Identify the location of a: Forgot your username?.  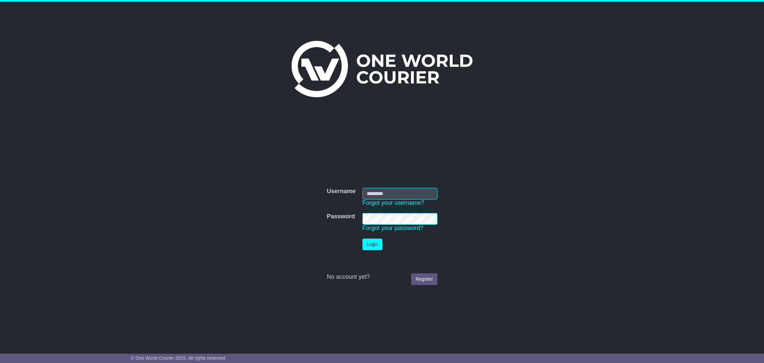
(393, 202).